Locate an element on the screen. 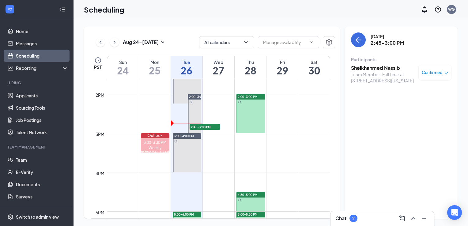 This screenshot has width=468, height=226. h3: 2:45-3:00 PM is located at coordinates (387, 43).